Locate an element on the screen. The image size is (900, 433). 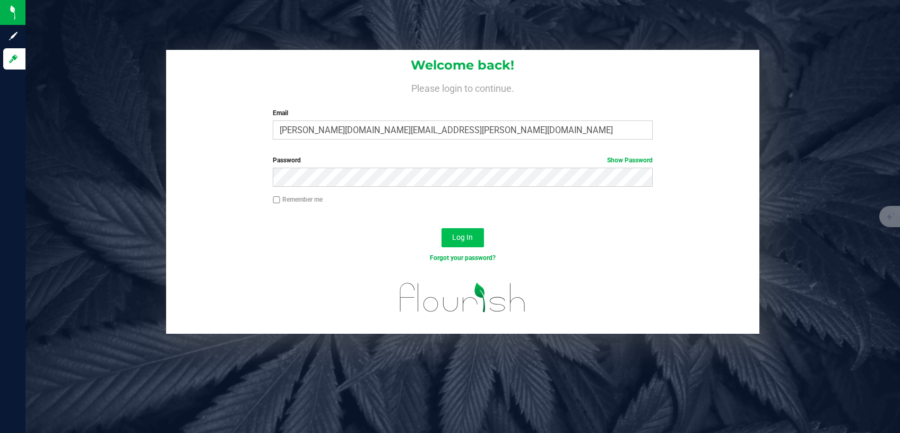
h1: Welcome back! is located at coordinates (463, 65).